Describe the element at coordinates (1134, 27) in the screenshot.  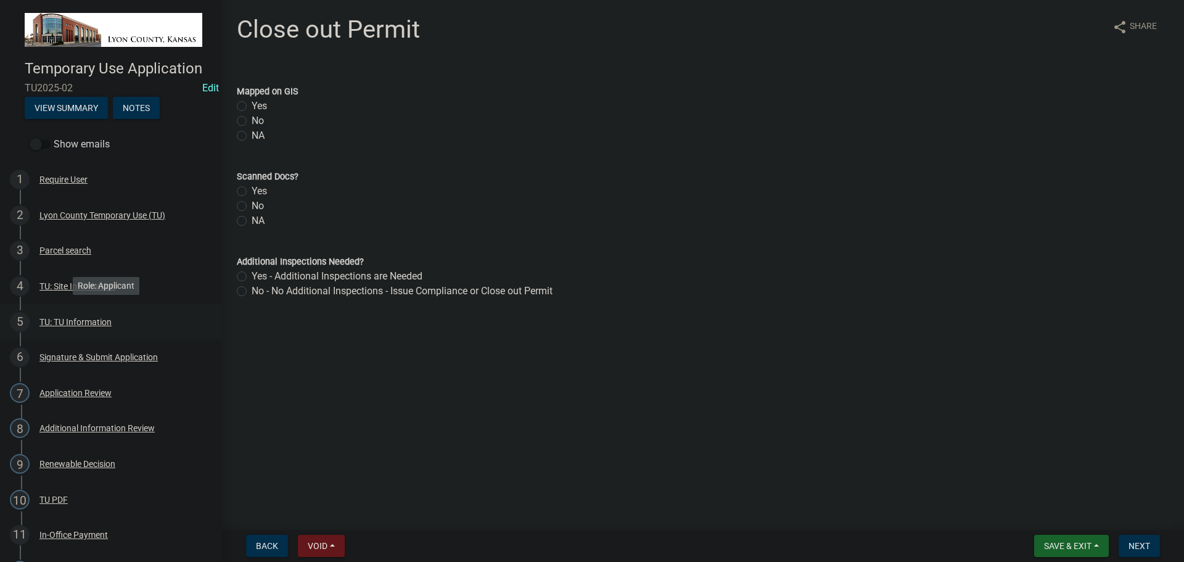
I see `button: shareShare` at that location.